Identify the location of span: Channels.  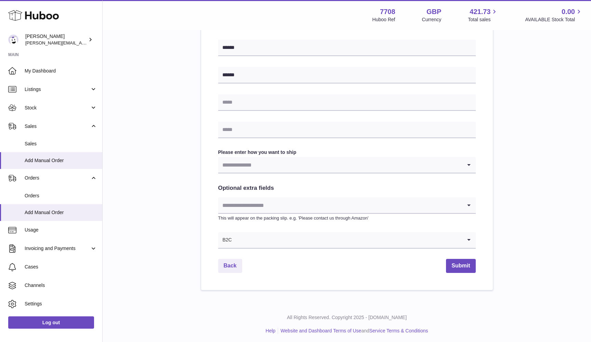
(61, 285).